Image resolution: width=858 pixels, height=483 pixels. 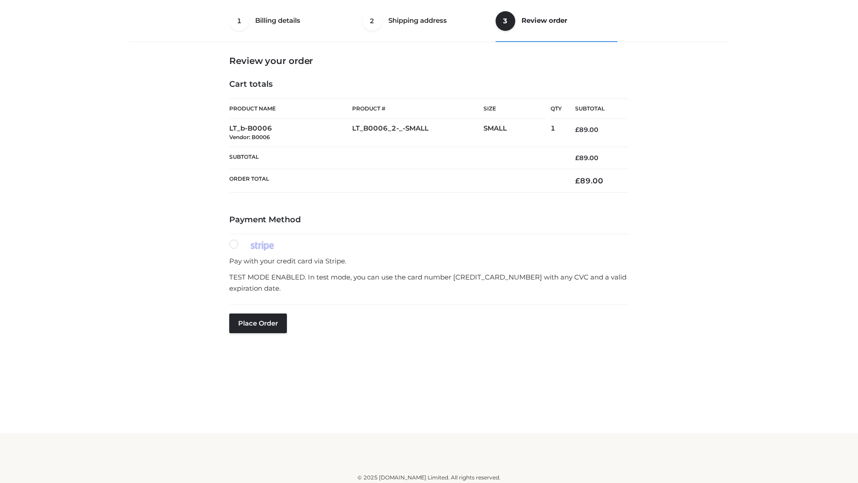 What do you see at coordinates (515, 109) in the screenshot?
I see `th: Size` at bounding box center [515, 109].